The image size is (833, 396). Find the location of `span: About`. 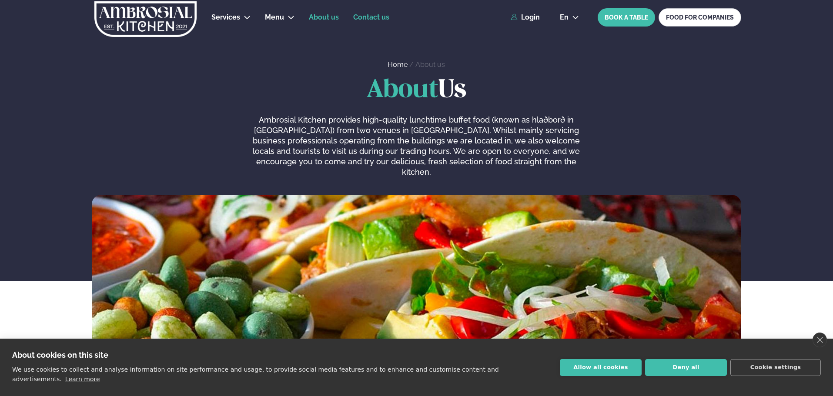

span: About is located at coordinates (402, 90).